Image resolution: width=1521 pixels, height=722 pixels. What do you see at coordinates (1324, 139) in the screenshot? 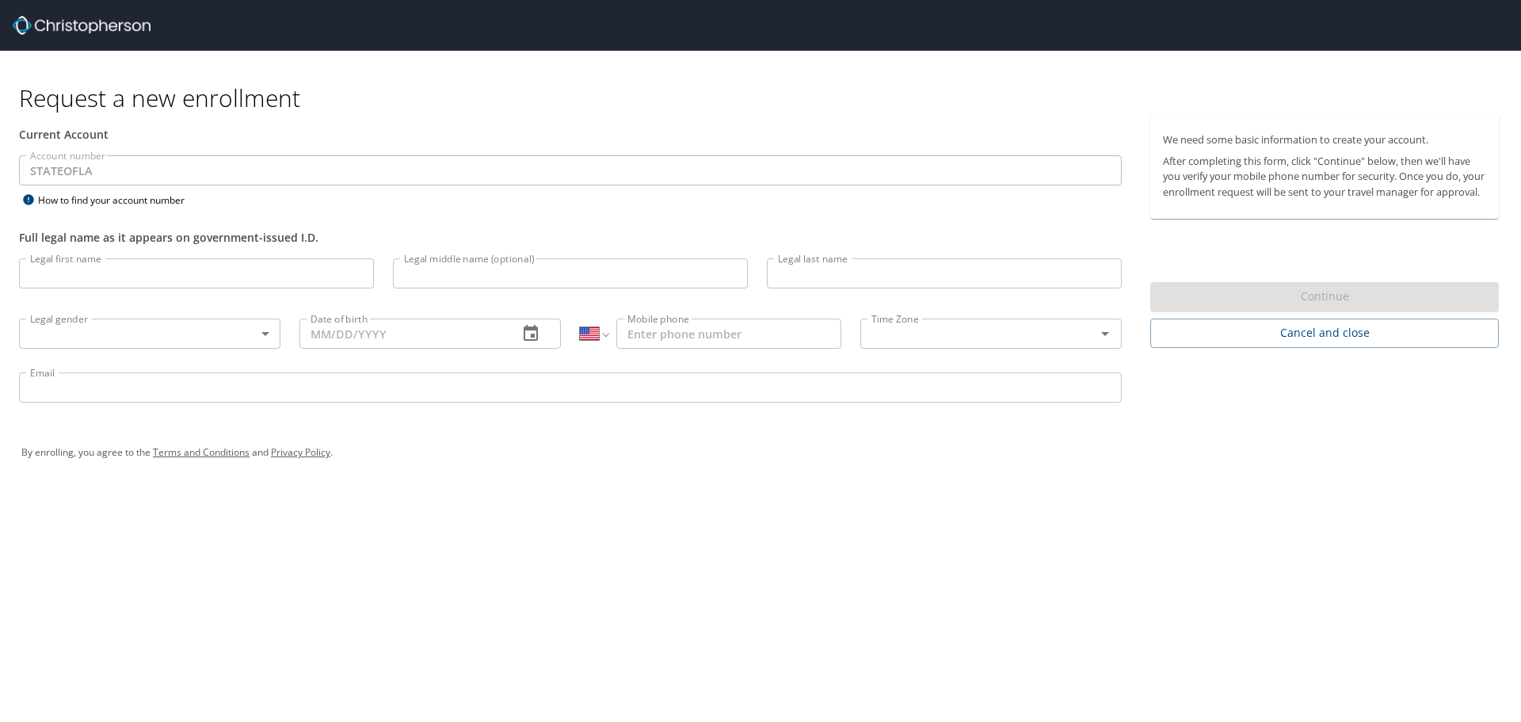
I see `p: We need some basic information to create your account.` at bounding box center [1324, 139].